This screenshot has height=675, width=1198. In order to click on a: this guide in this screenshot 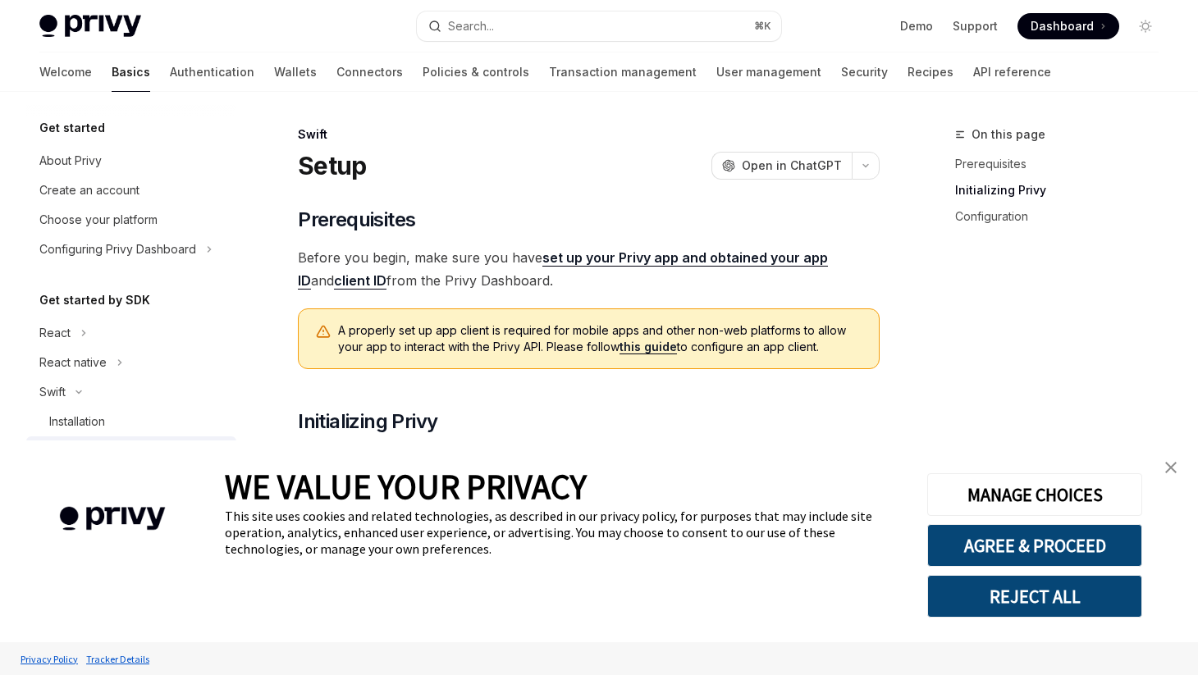, I will do `click(648, 347)`.